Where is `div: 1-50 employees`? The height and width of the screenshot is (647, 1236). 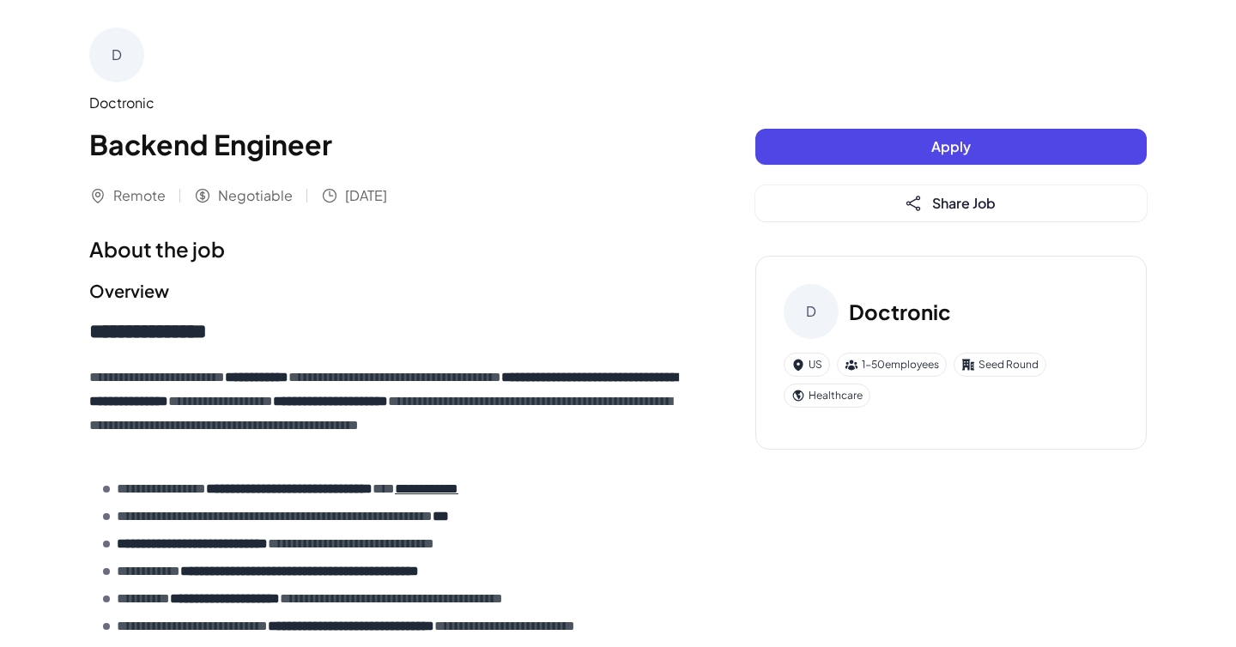 div: 1-50 employees is located at coordinates (892, 365).